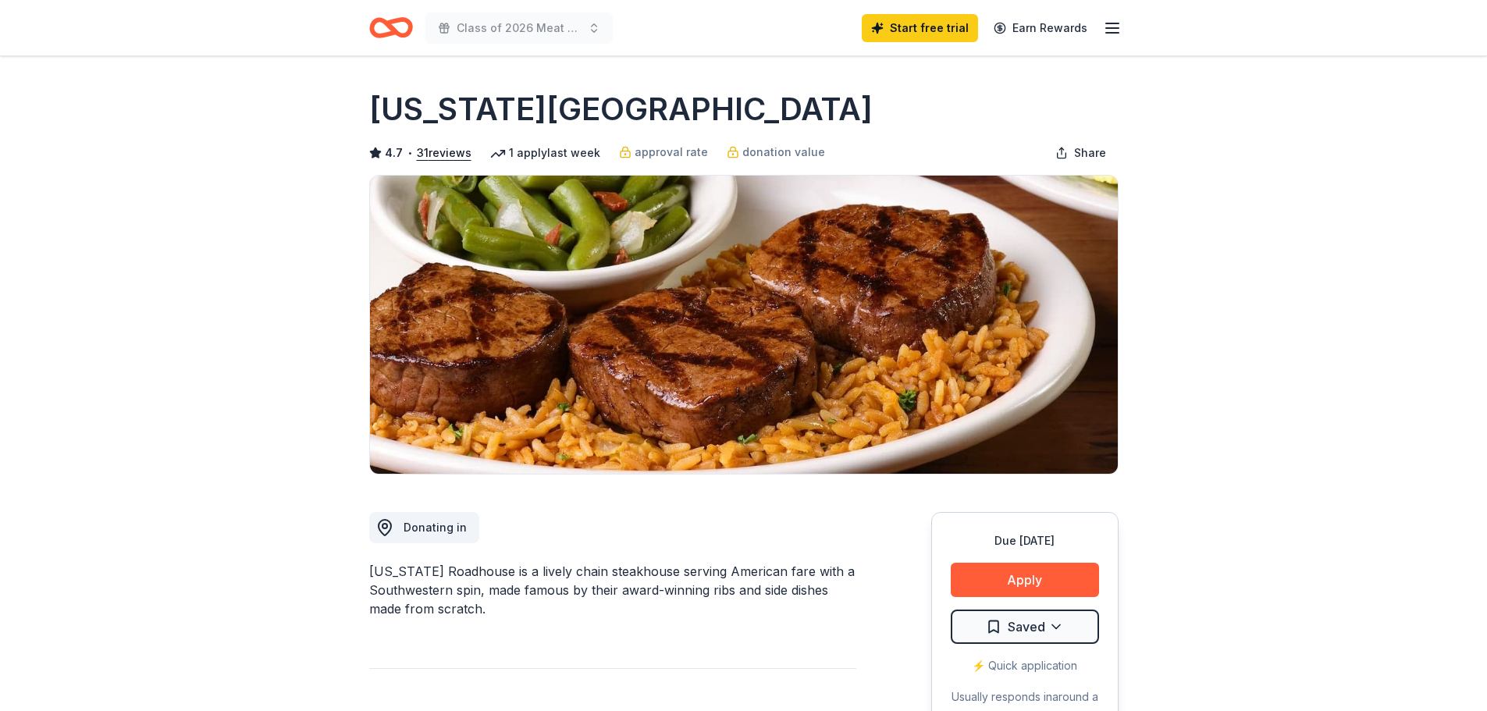 The image size is (1487, 711). What do you see at coordinates (435, 527) in the screenshot?
I see `span: Donating in` at bounding box center [435, 527].